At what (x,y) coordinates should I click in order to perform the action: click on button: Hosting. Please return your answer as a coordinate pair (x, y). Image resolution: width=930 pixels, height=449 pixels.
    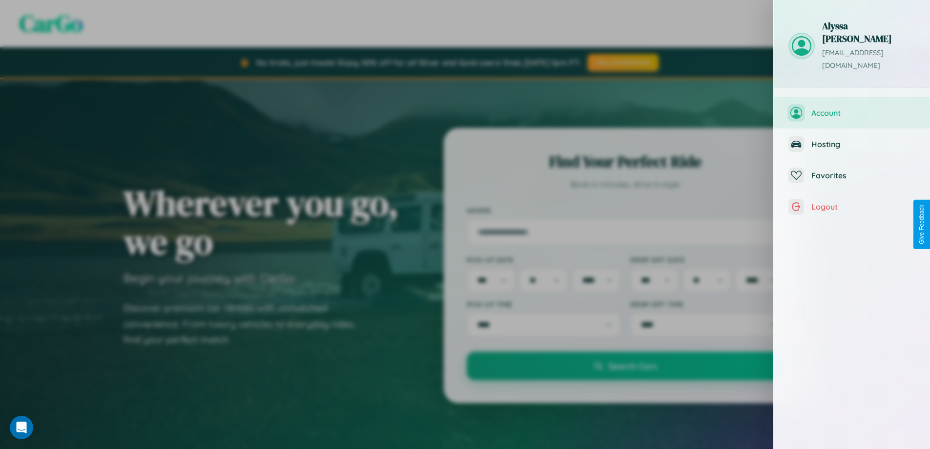
    Looking at the image, I should click on (852, 144).